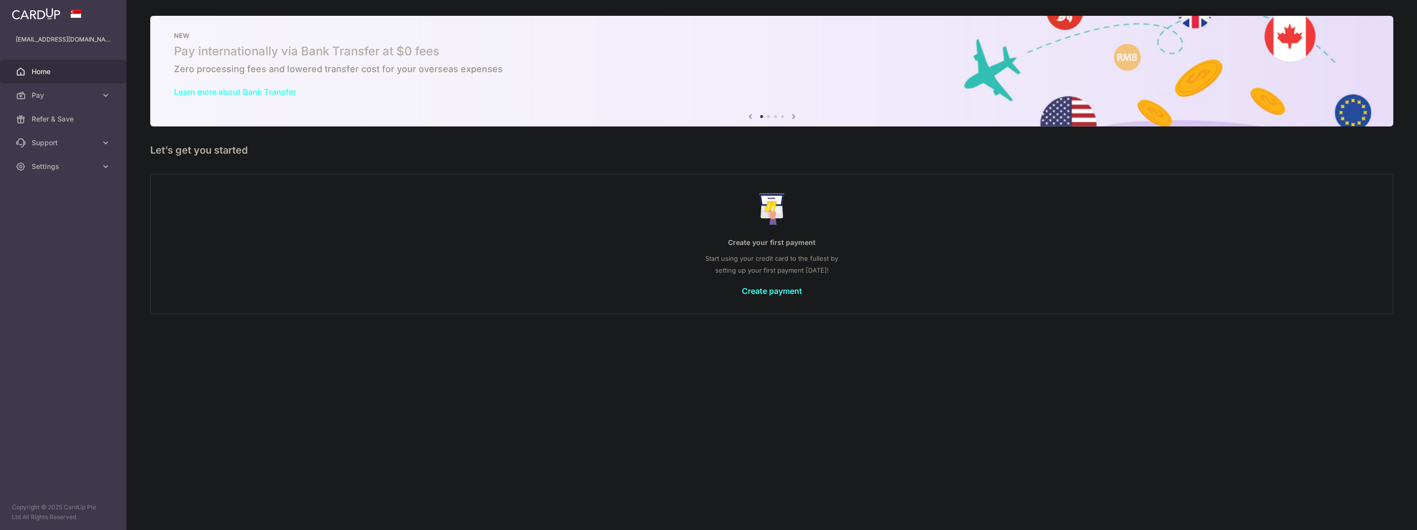 This screenshot has width=1417, height=530. Describe the element at coordinates (772, 209) in the screenshot. I see `img: Make Payment` at that location.